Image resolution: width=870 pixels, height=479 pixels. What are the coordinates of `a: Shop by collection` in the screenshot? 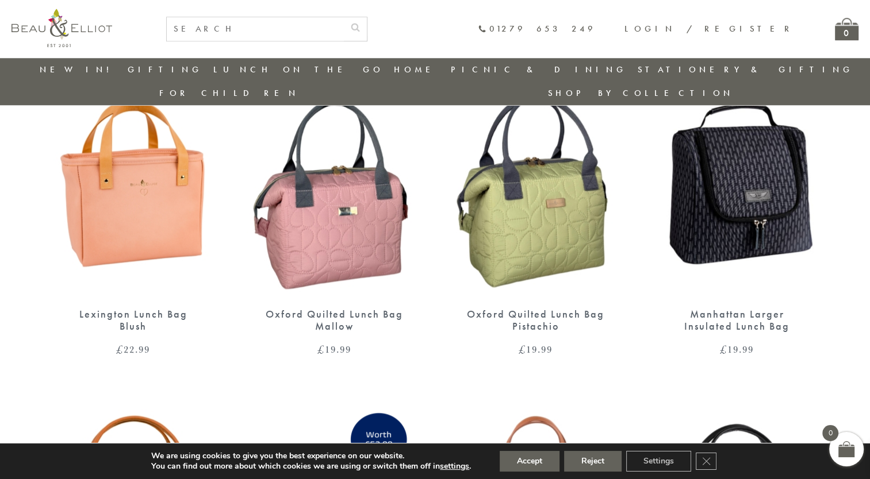 It's located at (640, 93).